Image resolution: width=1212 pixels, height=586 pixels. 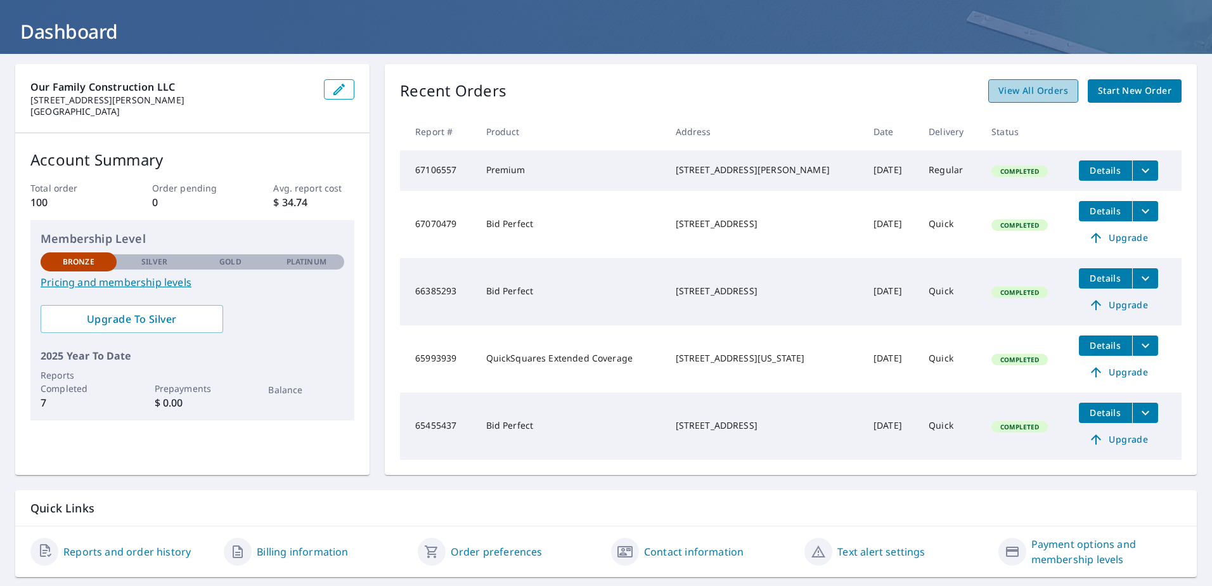 What do you see at coordinates (79, 262) in the screenshot?
I see `p: Bronze` at bounding box center [79, 262].